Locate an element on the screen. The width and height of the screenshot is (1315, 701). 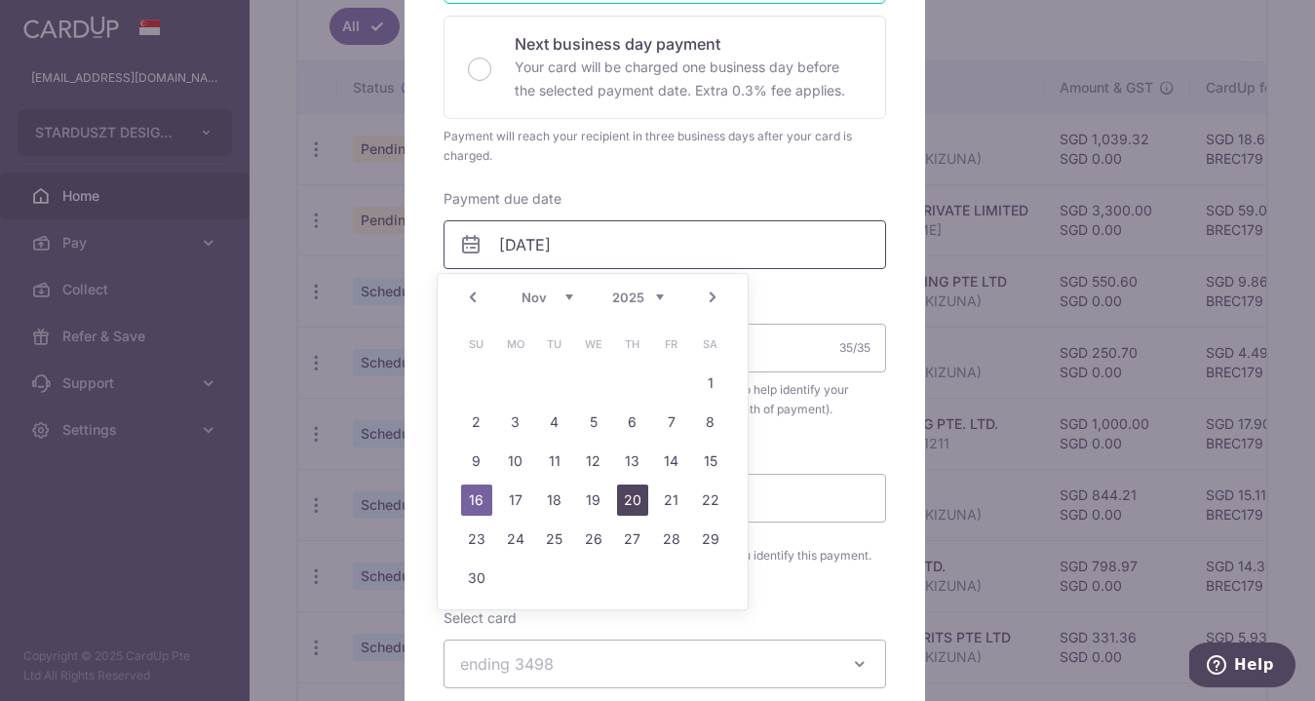
a: 21 is located at coordinates (672, 500).